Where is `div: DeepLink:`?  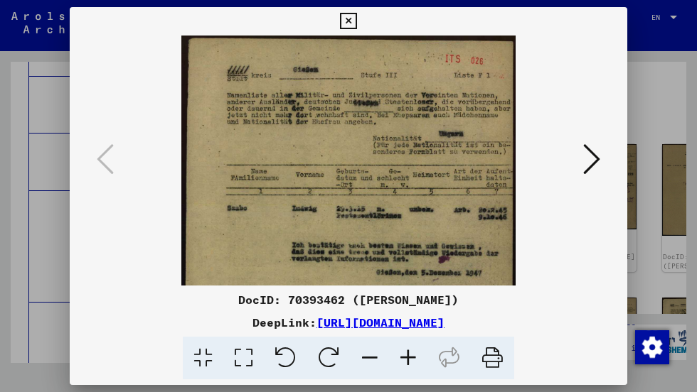 div: DeepLink: is located at coordinates (348, 323).